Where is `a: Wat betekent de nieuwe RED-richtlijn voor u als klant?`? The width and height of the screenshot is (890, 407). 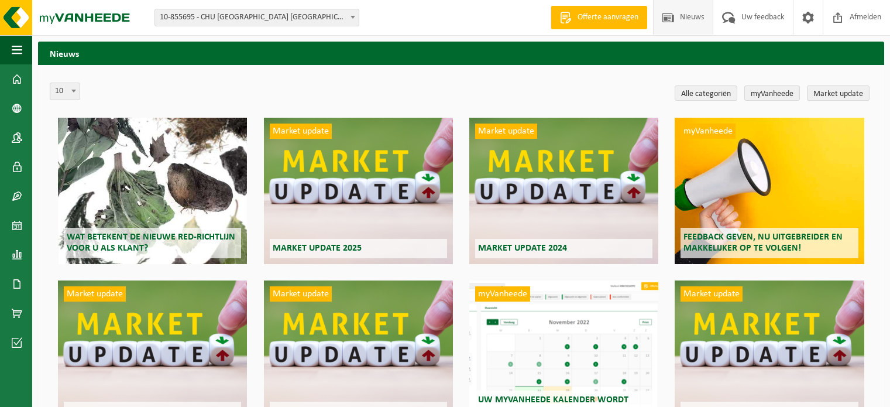 a: Wat betekent de nieuwe RED-richtlijn voor u als klant? is located at coordinates (152, 191).